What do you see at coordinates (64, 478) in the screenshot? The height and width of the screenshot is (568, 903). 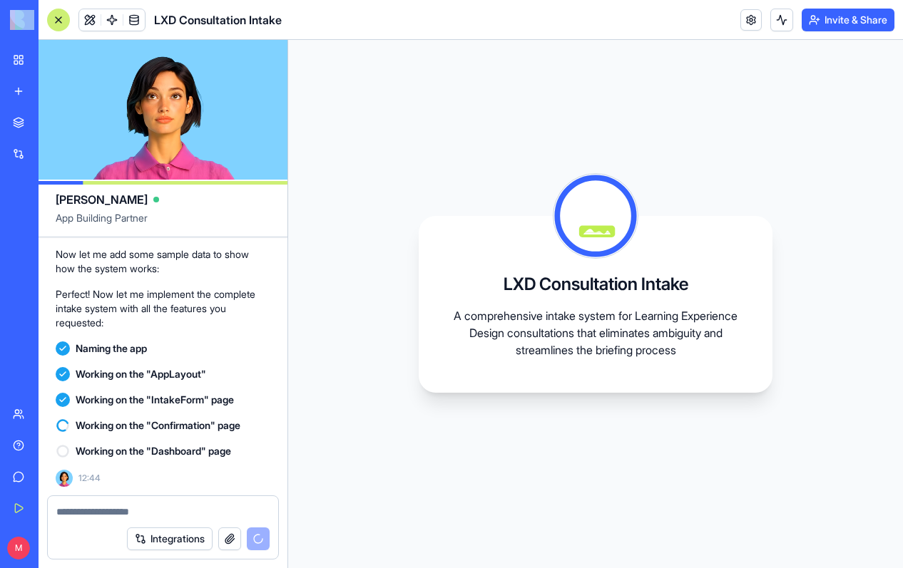 I see `img: Ella_00000_wcx2te.png` at bounding box center [64, 478].